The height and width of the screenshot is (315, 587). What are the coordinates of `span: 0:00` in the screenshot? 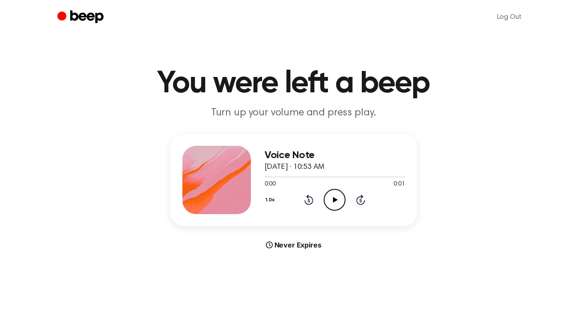 It's located at (270, 184).